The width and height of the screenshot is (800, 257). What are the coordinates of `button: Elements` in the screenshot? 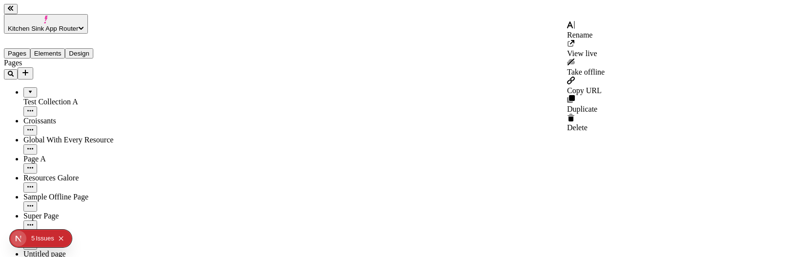 It's located at (48, 53).